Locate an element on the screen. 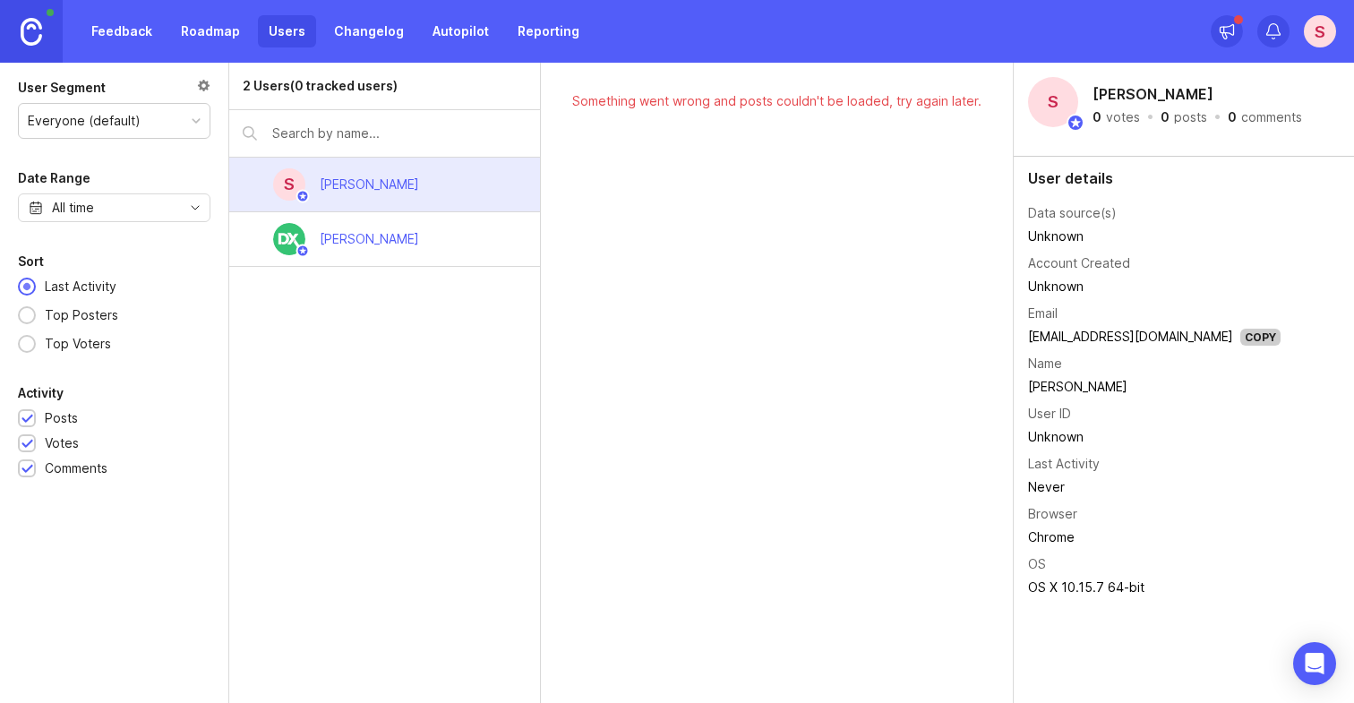 This screenshot has width=1354, height=703. div: votes is located at coordinates (1123, 117).